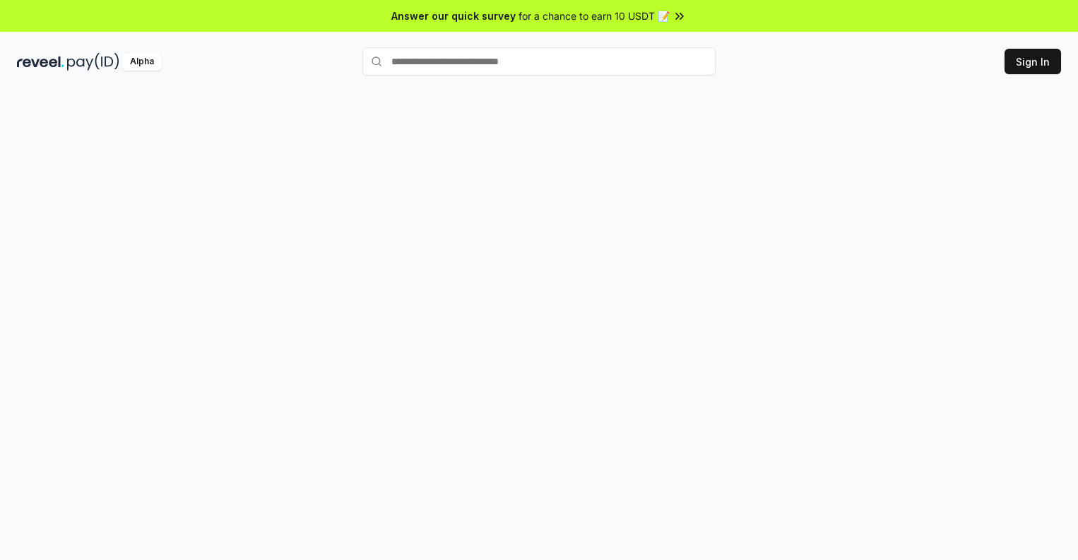 The width and height of the screenshot is (1078, 560). I want to click on div: Alpha, so click(142, 61).